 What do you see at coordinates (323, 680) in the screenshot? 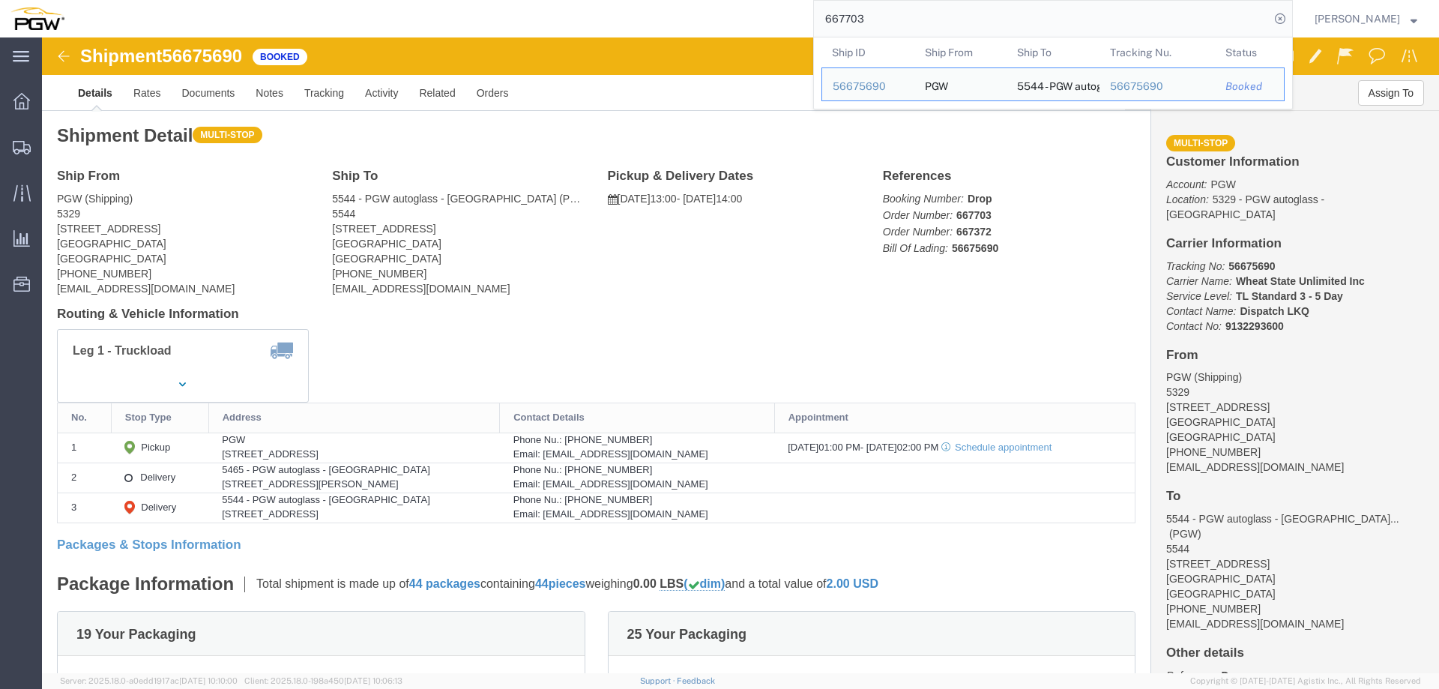
I see `span: Client: 2025.18.0-198a450` at bounding box center [323, 680].